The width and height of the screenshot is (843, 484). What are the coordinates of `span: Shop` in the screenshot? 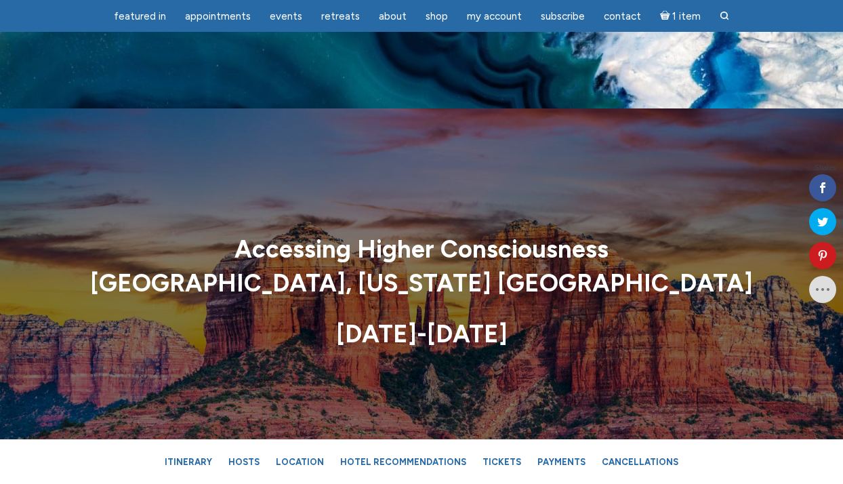 It's located at (436, 16).